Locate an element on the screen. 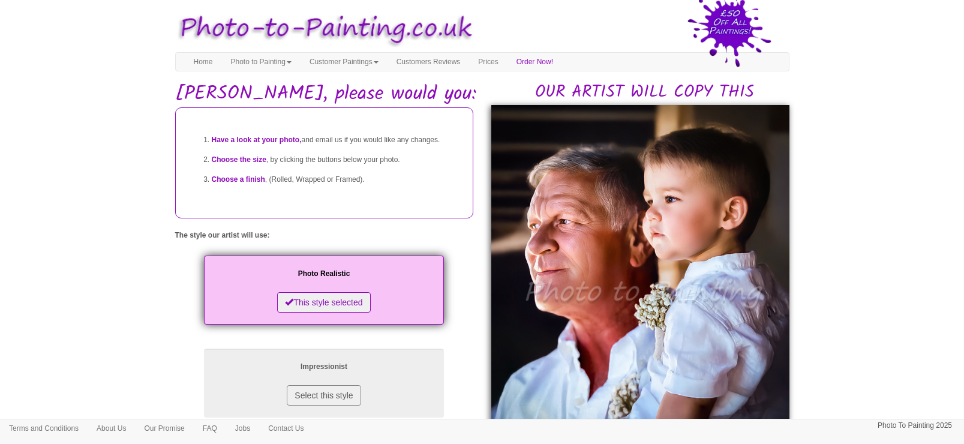 The width and height of the screenshot is (964, 444). a: Photo to Painting is located at coordinates (261, 62).